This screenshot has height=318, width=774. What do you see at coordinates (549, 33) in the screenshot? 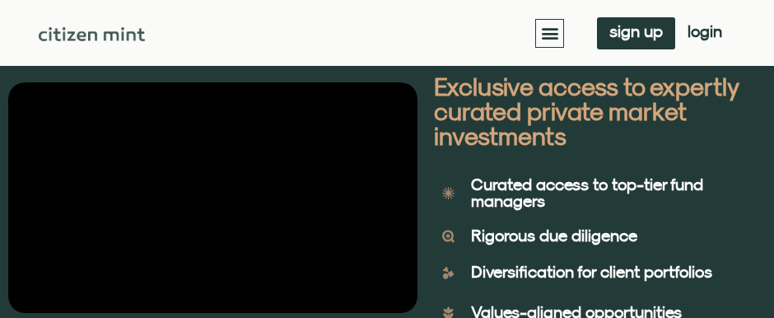
I see `div: Menu Toggle` at bounding box center [549, 33].